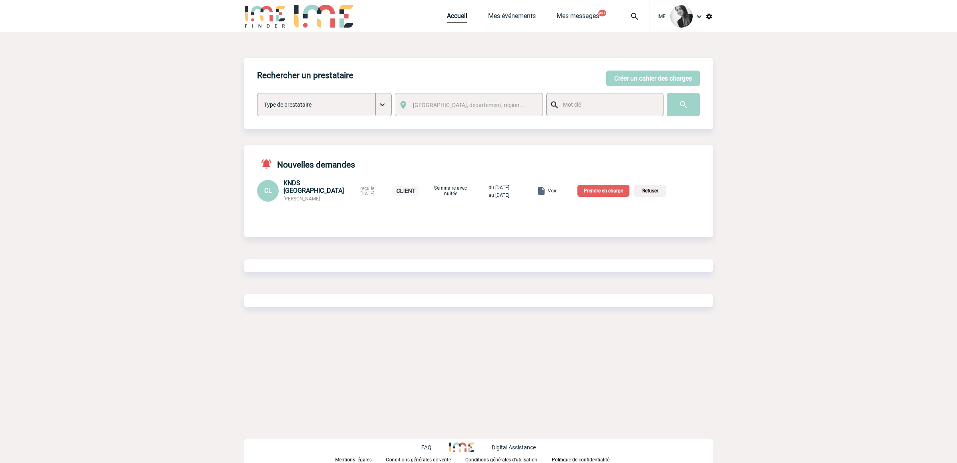 This screenshot has width=957, height=463. What do you see at coordinates (587, 459) in the screenshot?
I see `a: Politique de confidentialité` at bounding box center [587, 459].